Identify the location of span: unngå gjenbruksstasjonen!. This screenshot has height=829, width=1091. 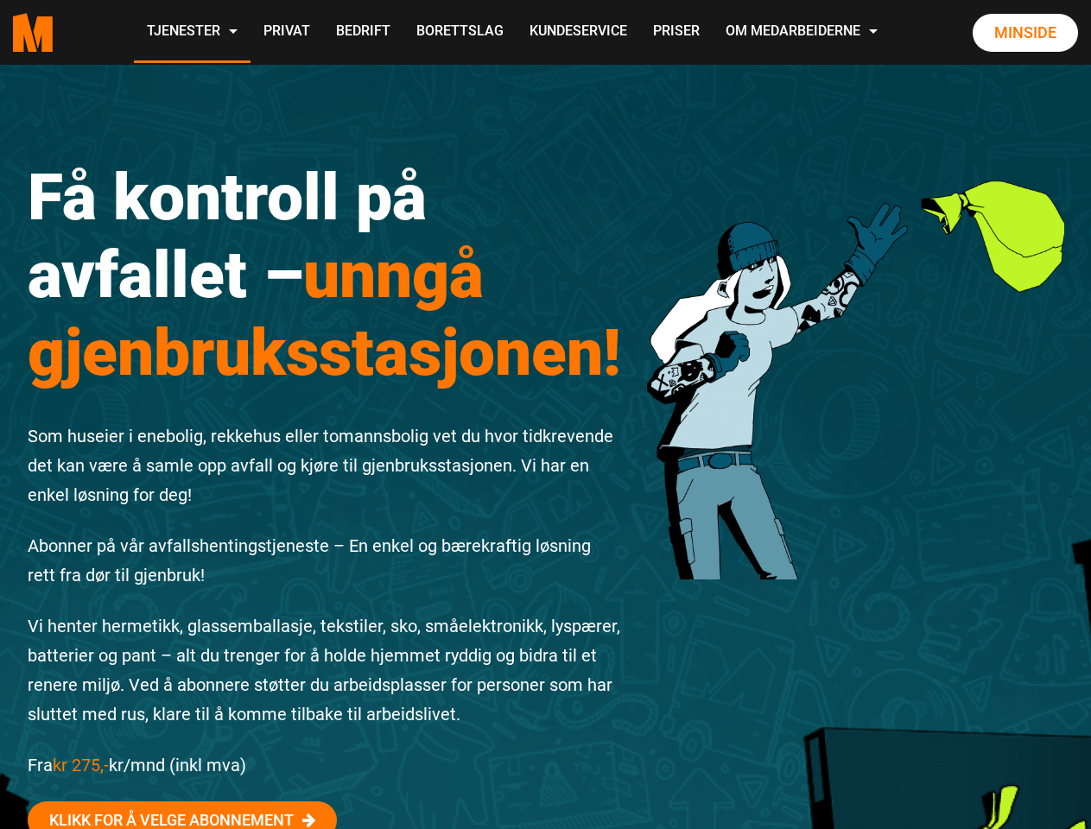
(324, 313).